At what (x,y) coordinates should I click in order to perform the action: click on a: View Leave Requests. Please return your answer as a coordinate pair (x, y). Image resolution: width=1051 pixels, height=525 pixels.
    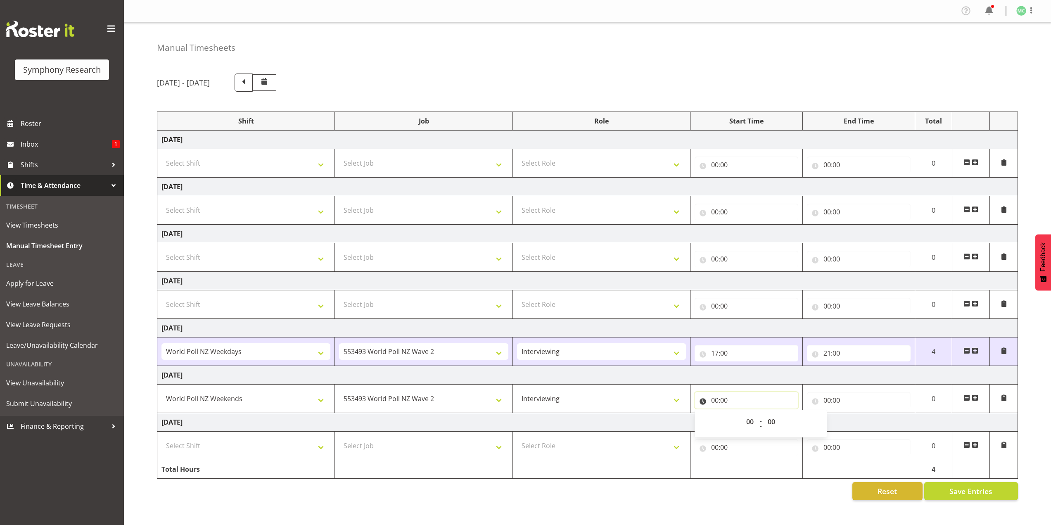
    Looking at the image, I should click on (62, 324).